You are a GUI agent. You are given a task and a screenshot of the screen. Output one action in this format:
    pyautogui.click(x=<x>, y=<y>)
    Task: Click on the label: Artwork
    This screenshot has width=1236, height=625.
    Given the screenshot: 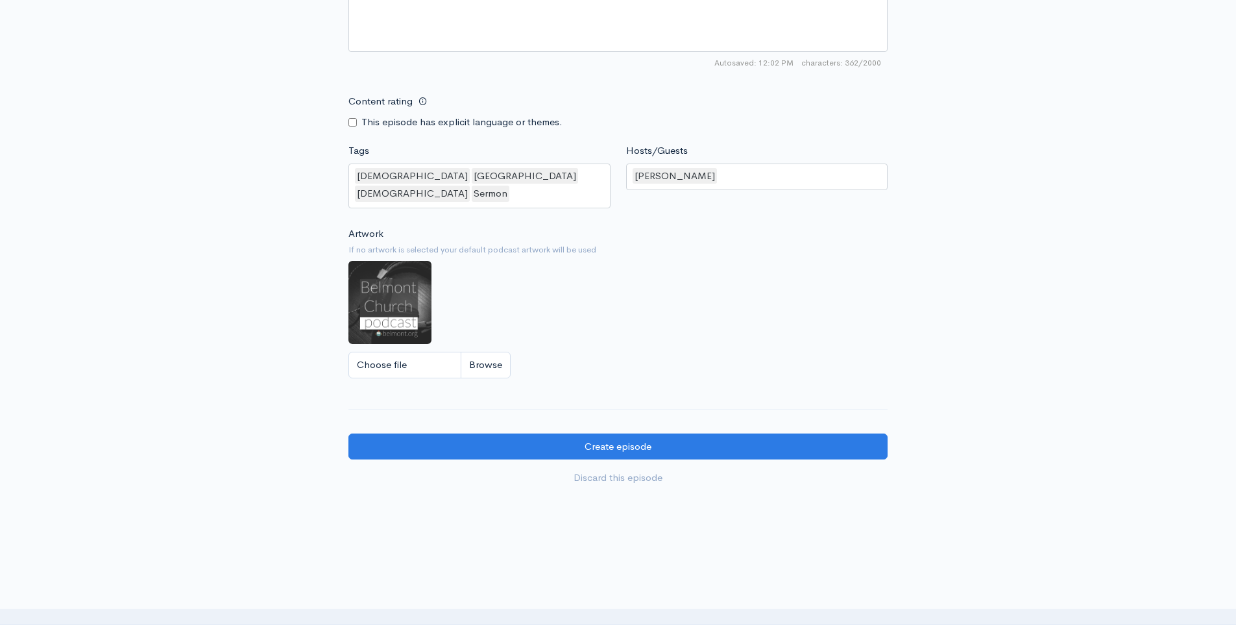 What is the action you would take?
    pyautogui.click(x=366, y=234)
    